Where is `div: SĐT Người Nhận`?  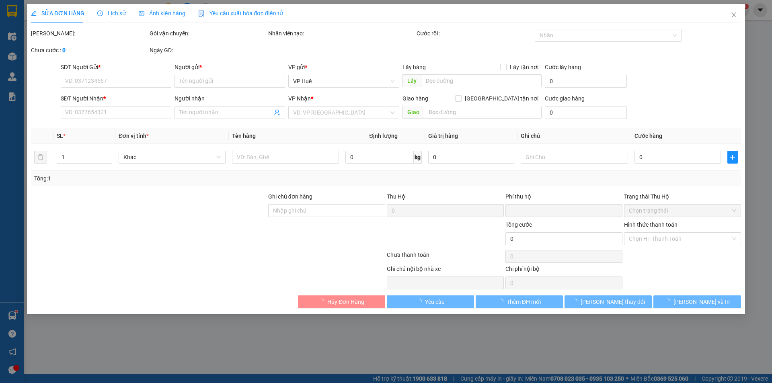
div: SĐT Người Nhận is located at coordinates (116, 99).